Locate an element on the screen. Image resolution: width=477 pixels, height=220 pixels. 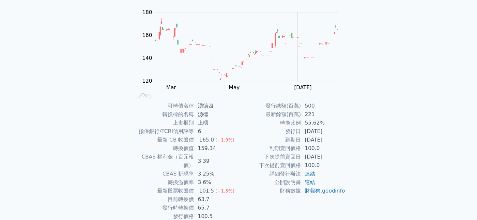
tspan: 180 is located at coordinates (147, 12).